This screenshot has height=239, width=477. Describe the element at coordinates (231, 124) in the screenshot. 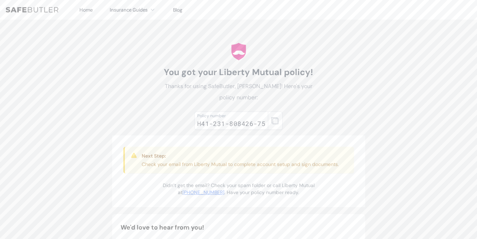

I see `div: H41-231-808426-75` at that location.